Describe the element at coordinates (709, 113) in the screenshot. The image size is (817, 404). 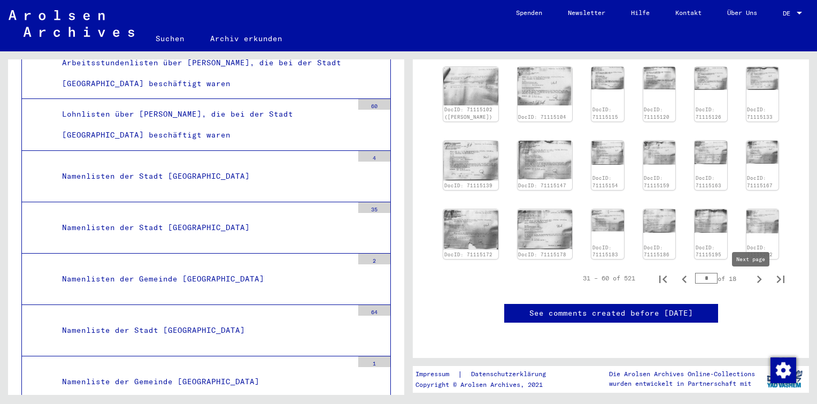
I see `a: DocID: 71115126` at that location.